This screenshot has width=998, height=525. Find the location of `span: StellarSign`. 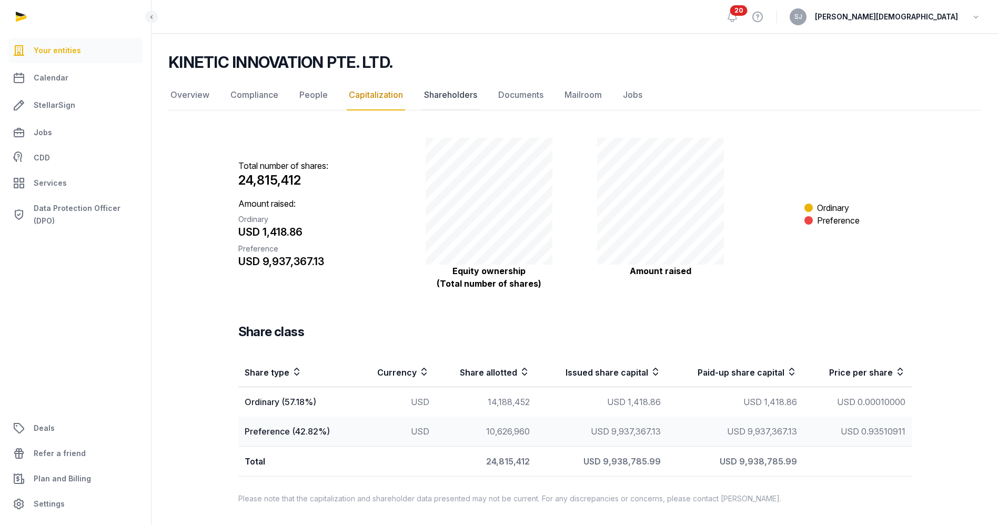

span: StellarSign is located at coordinates (54, 105).